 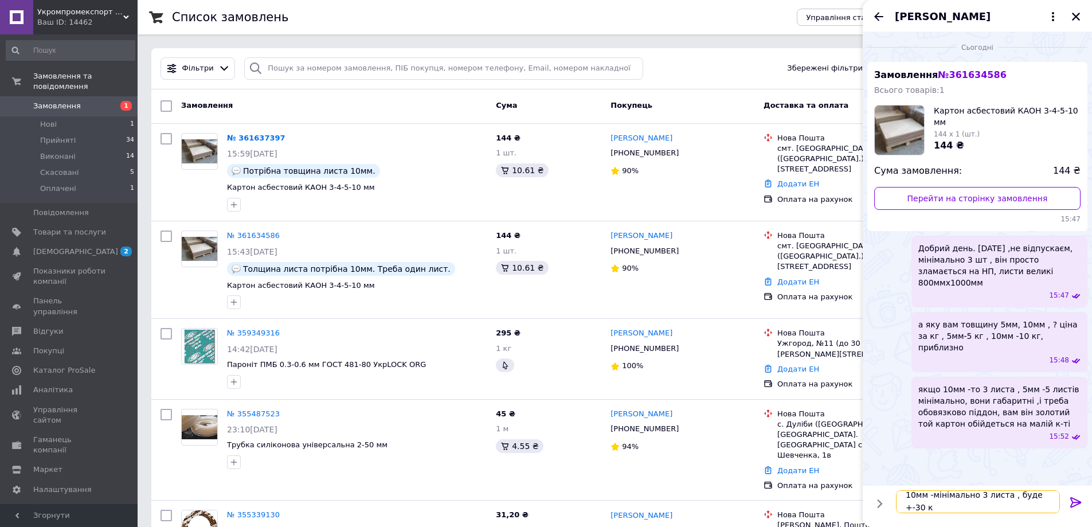 I want to click on img: 4427054521_w100_h100_karton-asbestovyj-kaon.jpg, so click(x=899, y=130).